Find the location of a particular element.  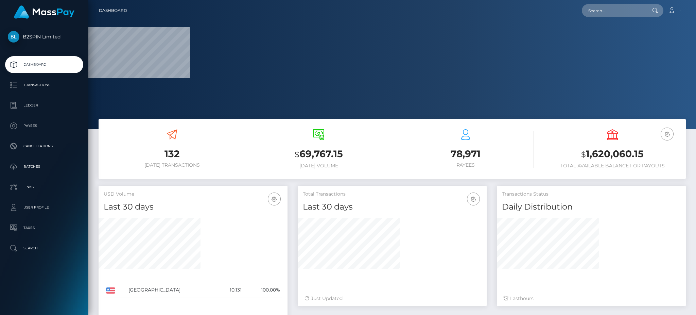

p: Dashboard is located at coordinates (44, 65).